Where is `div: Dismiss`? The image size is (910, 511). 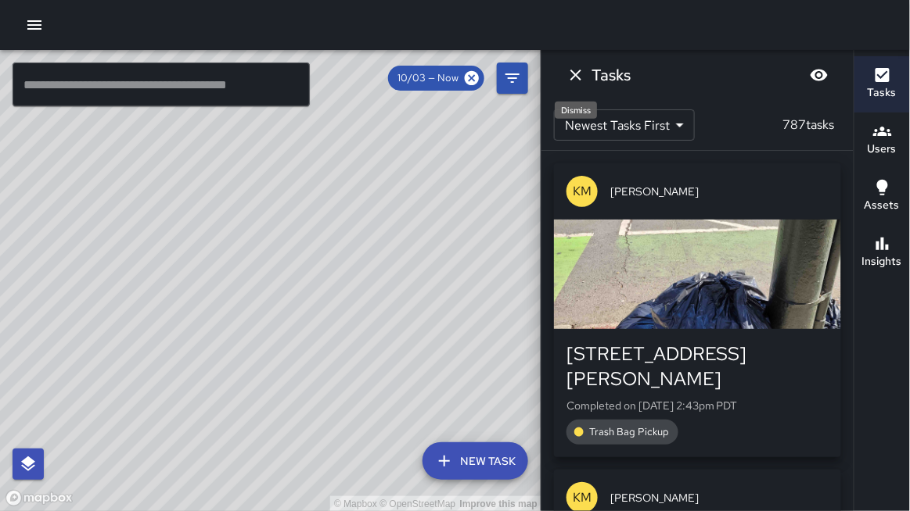
div: Dismiss is located at coordinates (576, 110).